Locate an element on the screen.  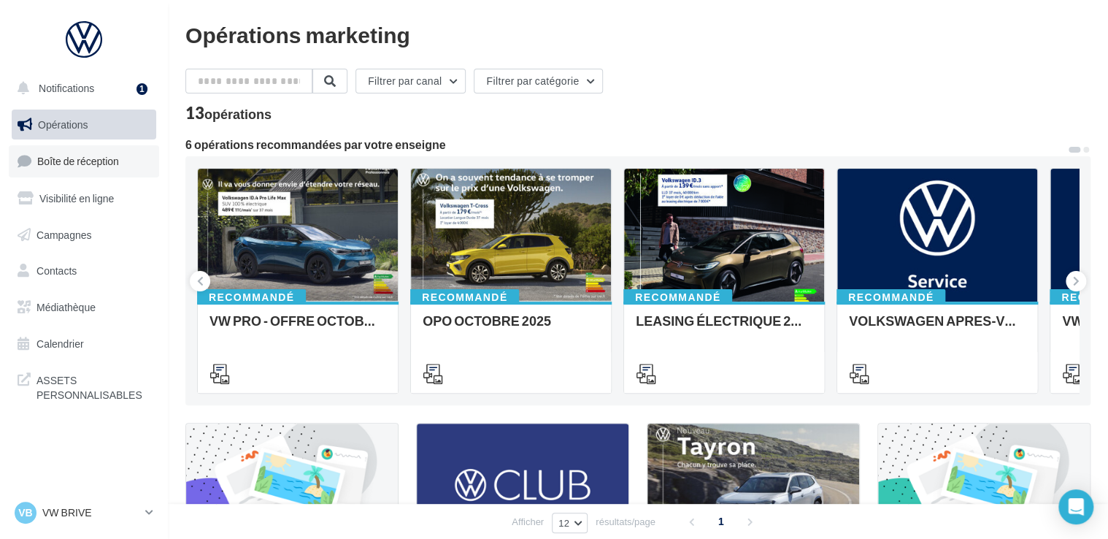
div: 6 opérations recommandées par votre enseigne is located at coordinates (627, 145).